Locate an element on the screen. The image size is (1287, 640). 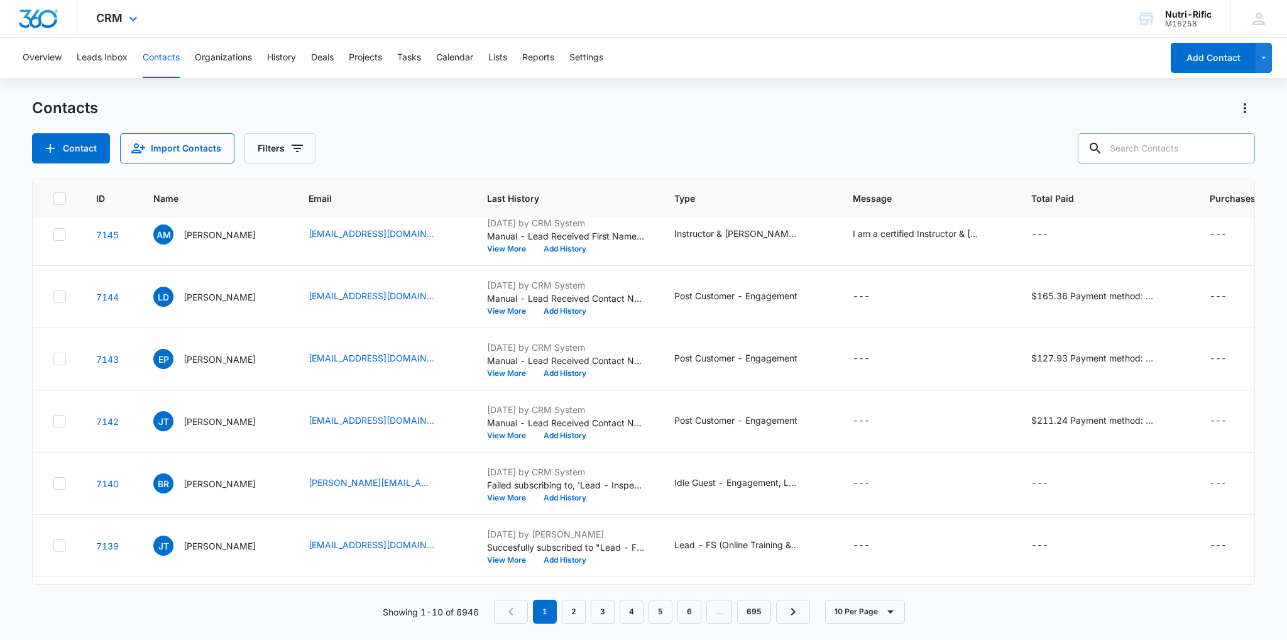
em: 1 is located at coordinates (545, 612).